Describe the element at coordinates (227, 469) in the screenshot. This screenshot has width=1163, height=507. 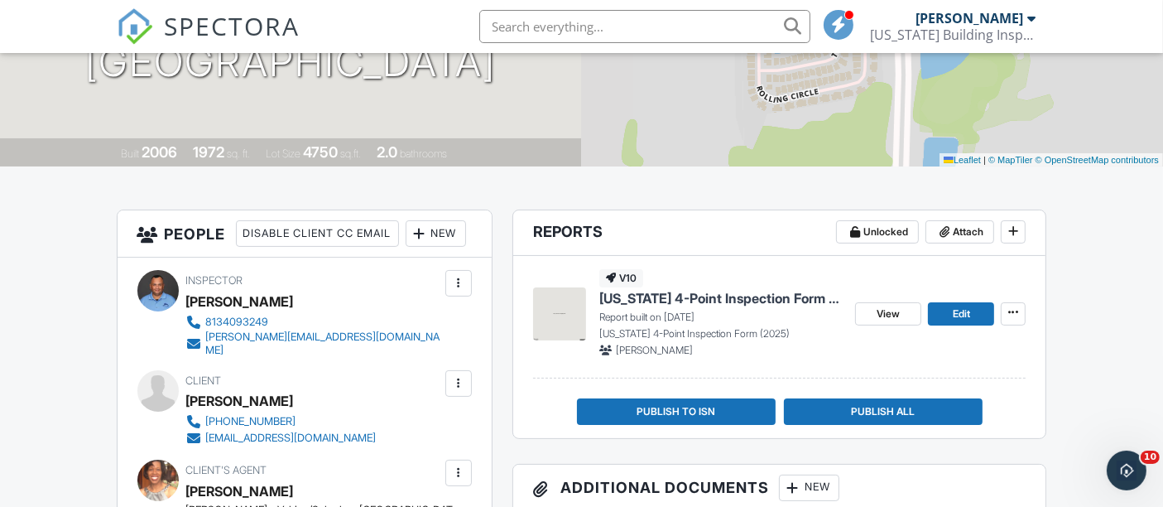
I see `span: Client's Agent` at that location.